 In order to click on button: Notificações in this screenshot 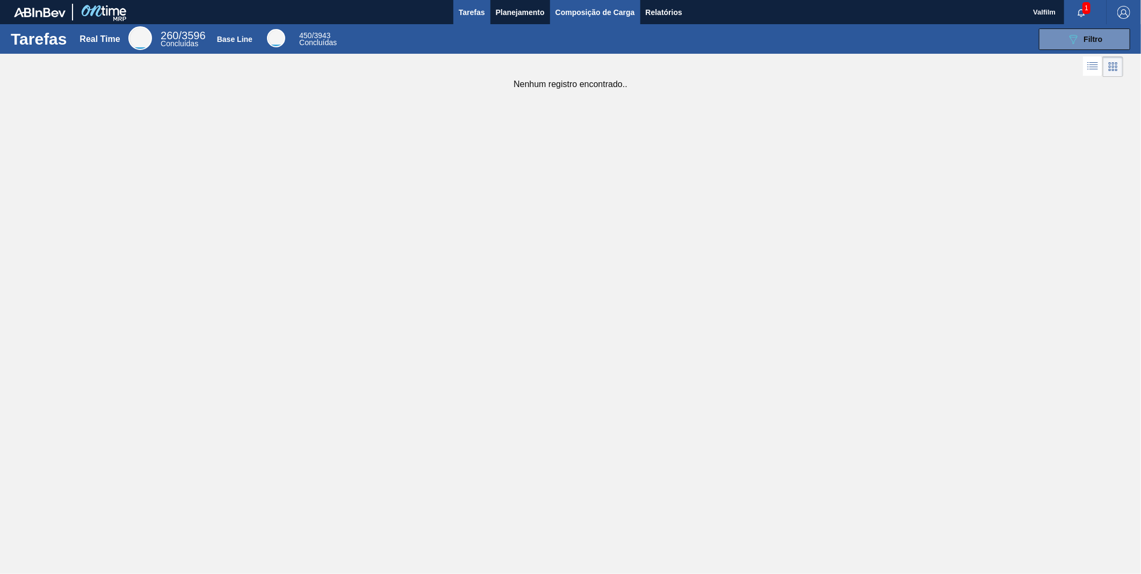, I will do `click(1081, 12)`.